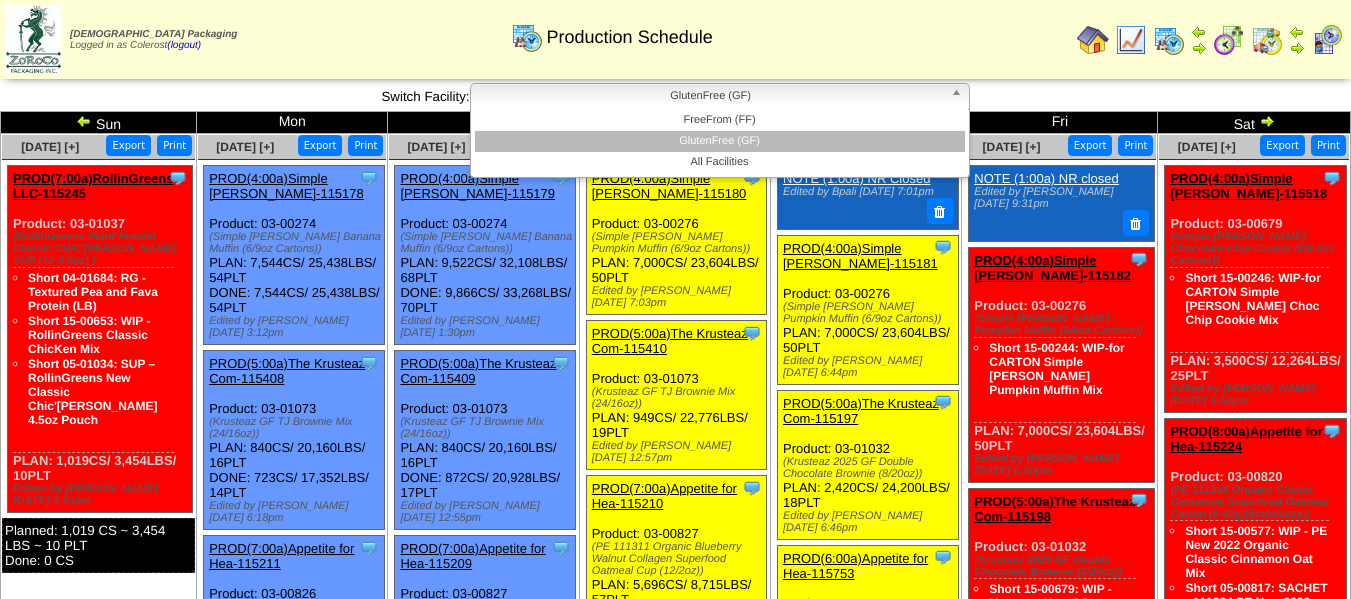  Describe the element at coordinates (861, 411) in the screenshot. I see `a: PROD(5:00a)The Krusteaz Com-115197` at that location.